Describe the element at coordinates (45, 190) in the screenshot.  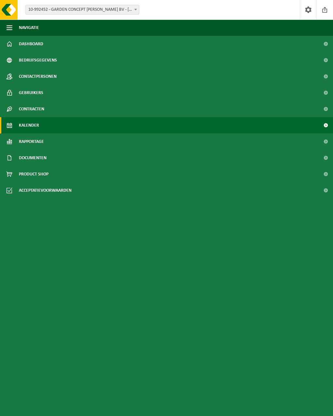
I see `span: Acceptatievoorwaarden` at that location.